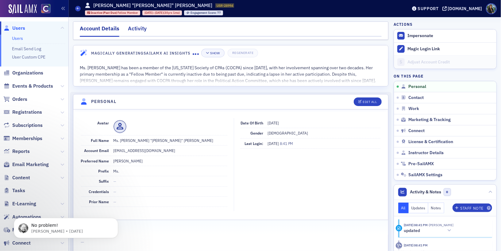  I want to click on span: Inactive (Past Due), so click(104, 13).